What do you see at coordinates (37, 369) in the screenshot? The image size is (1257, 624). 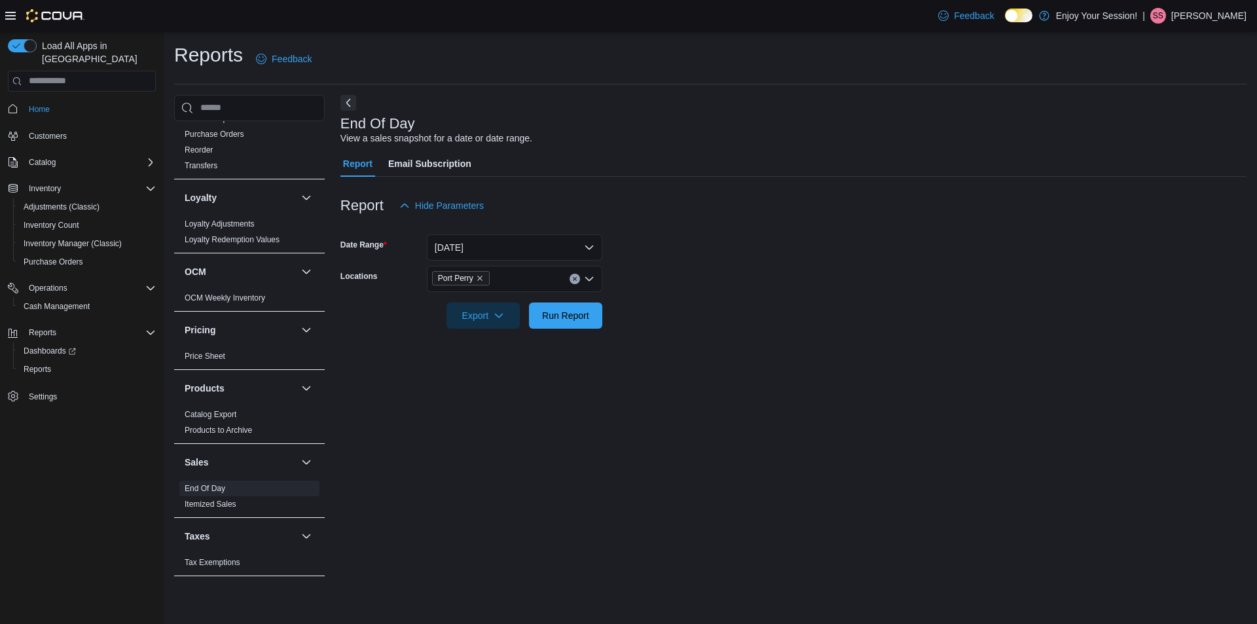 I see `a: Reports` at bounding box center [37, 369].